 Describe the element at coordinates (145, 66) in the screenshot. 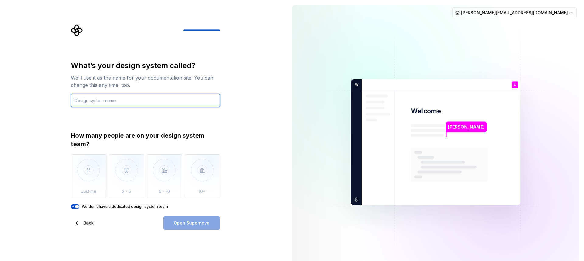

I see `div: What’s your design system called?` at that location.